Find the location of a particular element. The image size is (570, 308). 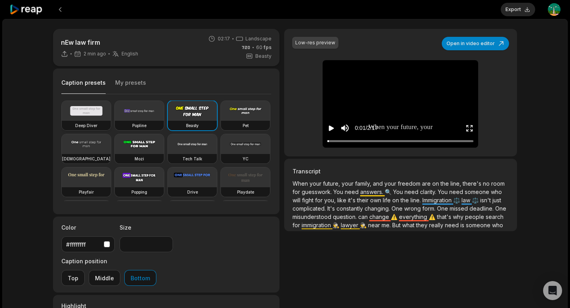

h3: Drive is located at coordinates (192, 192).